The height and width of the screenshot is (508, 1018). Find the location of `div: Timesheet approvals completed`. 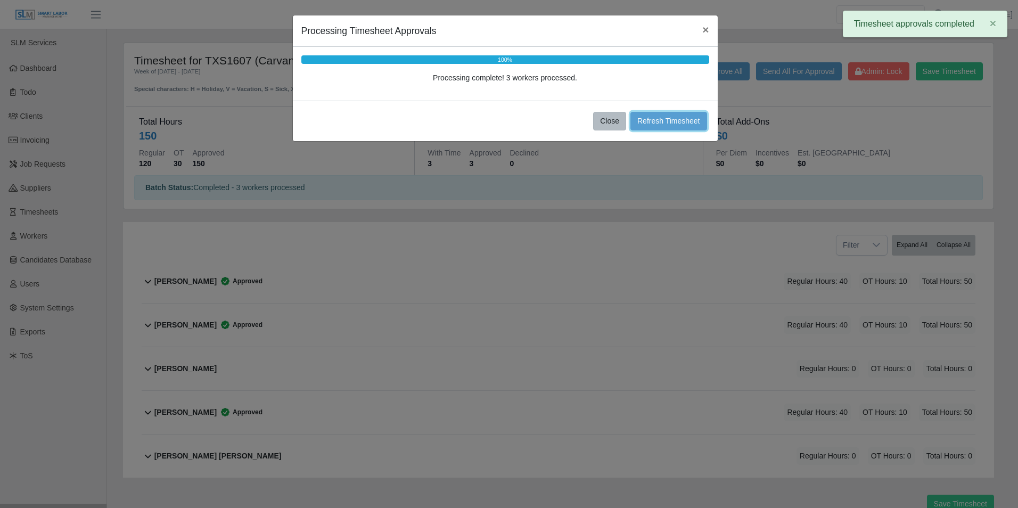

div: Timesheet approvals completed is located at coordinates (925, 24).